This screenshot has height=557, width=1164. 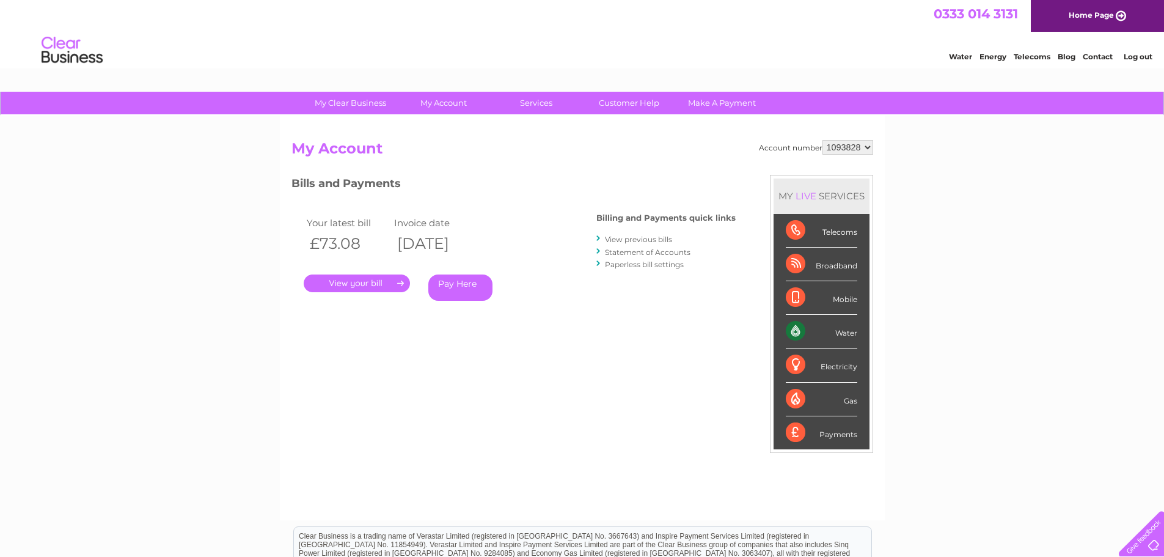 What do you see at coordinates (821, 433) in the screenshot?
I see `div: Payments` at bounding box center [821, 433].